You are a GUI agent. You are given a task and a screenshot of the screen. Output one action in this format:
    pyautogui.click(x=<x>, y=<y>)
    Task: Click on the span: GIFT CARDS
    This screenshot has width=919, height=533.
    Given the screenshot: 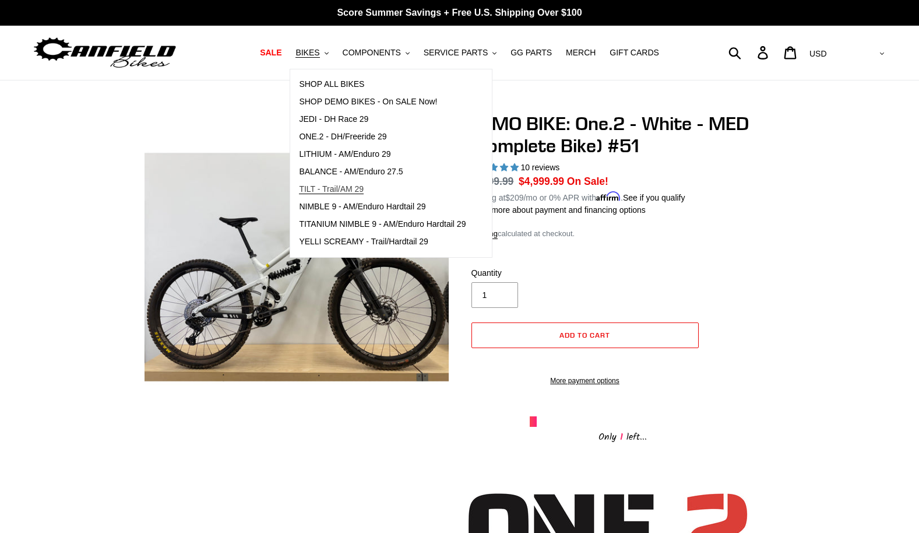 What is the action you would take?
    pyautogui.click(x=634, y=52)
    